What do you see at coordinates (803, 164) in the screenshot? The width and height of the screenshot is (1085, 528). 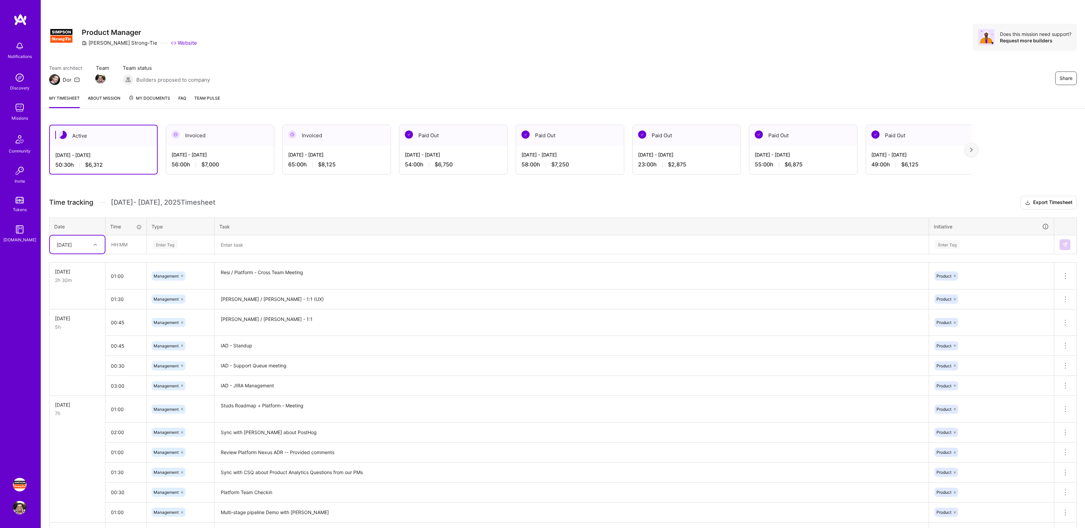 I see `div: 55:00 h` at bounding box center [803, 164].